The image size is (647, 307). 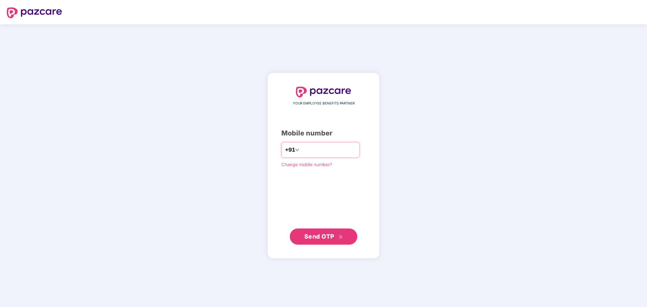 I want to click on div: Mobile number, so click(x=323, y=133).